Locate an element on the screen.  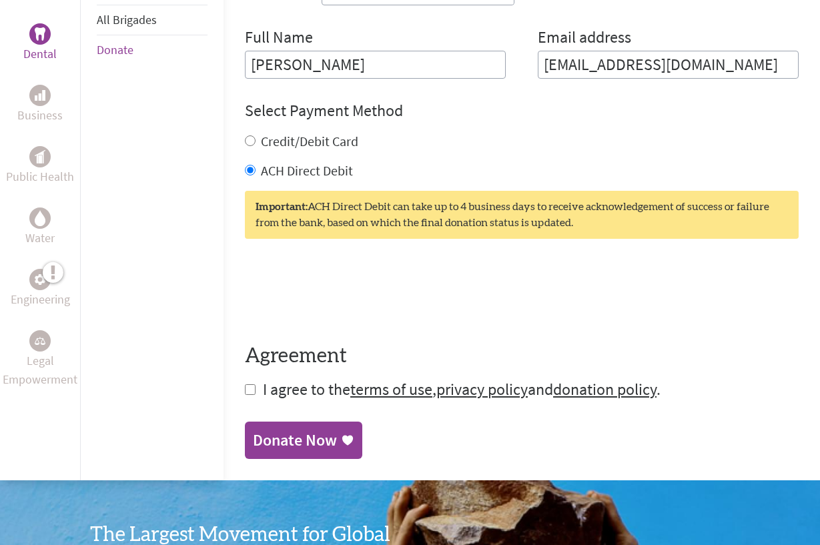
label: Full Name is located at coordinates (279, 39).